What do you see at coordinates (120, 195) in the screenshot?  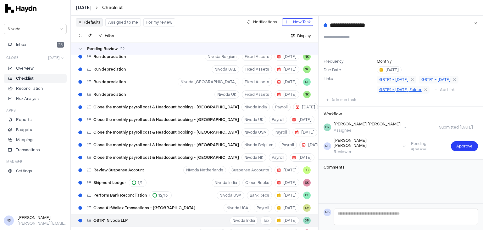 I see `span: Perform Bank Reconciliation` at bounding box center [120, 195].